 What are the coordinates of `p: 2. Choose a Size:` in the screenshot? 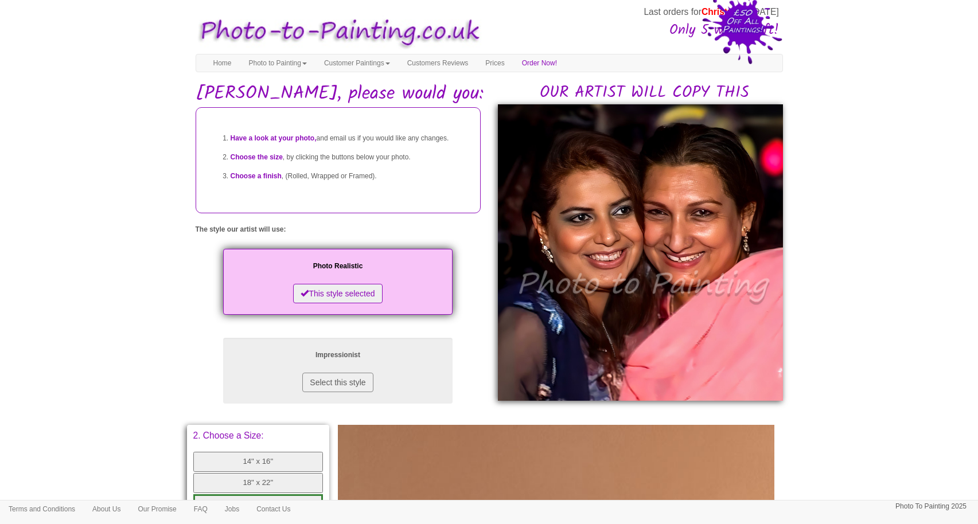 It's located at (258, 436).